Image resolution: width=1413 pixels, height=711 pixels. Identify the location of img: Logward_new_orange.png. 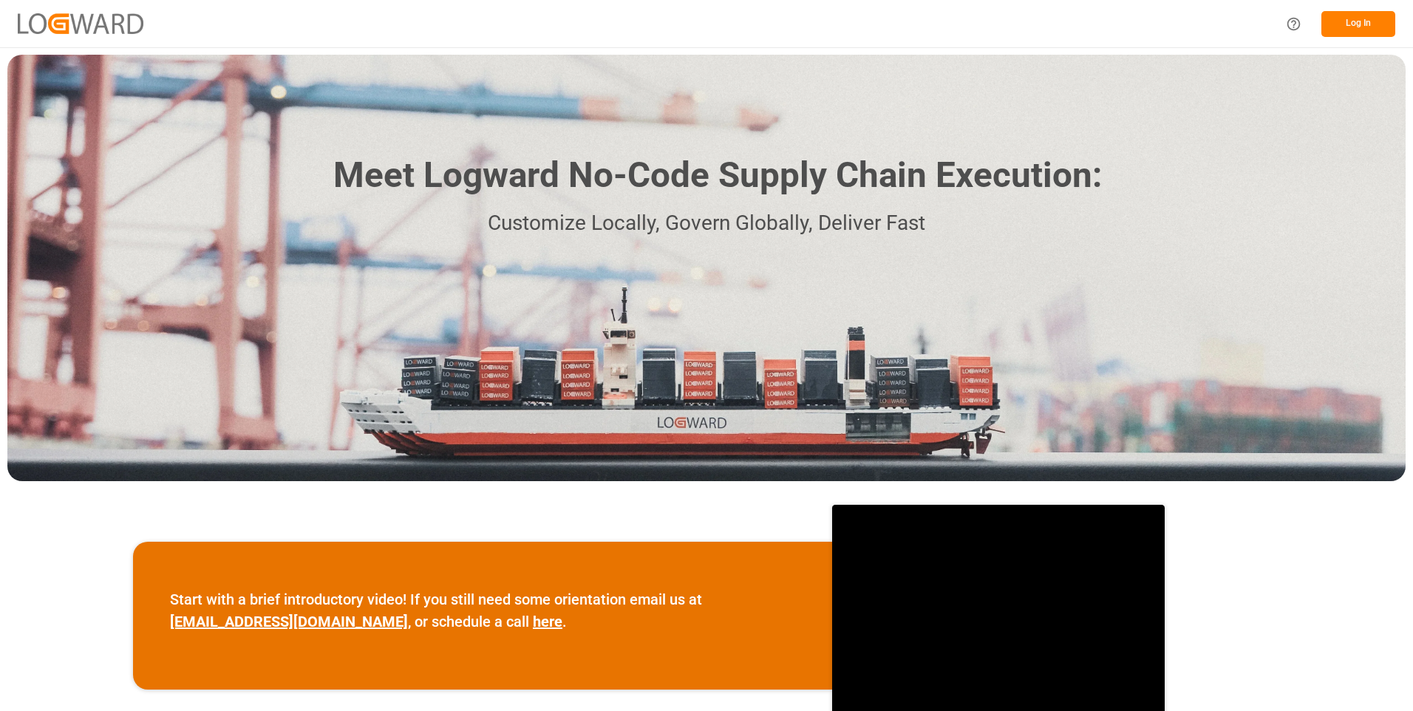
(81, 23).